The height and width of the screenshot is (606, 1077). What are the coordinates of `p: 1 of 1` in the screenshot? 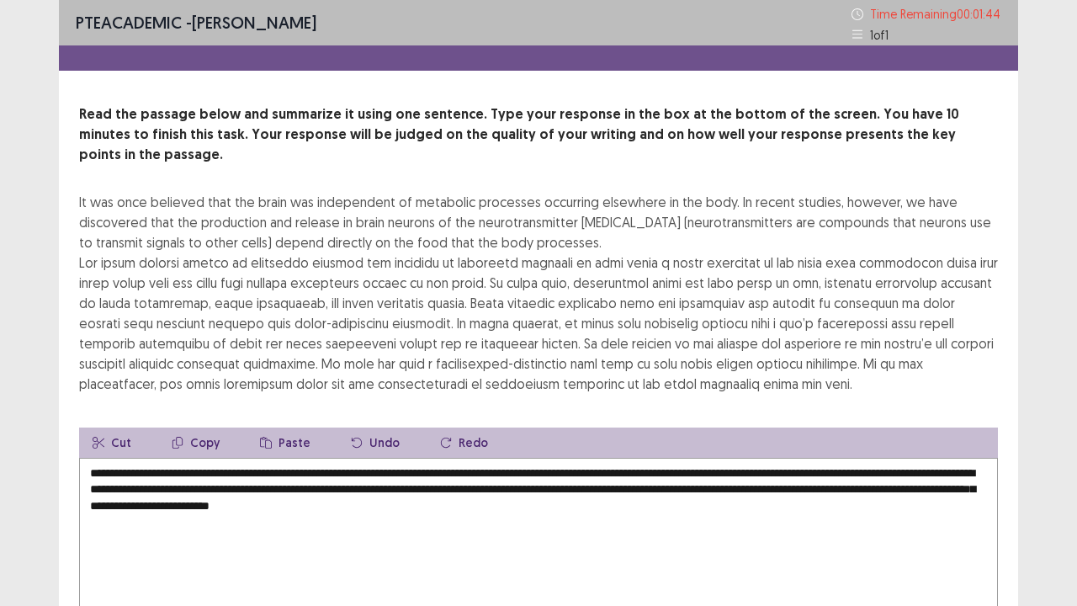 It's located at (879, 35).